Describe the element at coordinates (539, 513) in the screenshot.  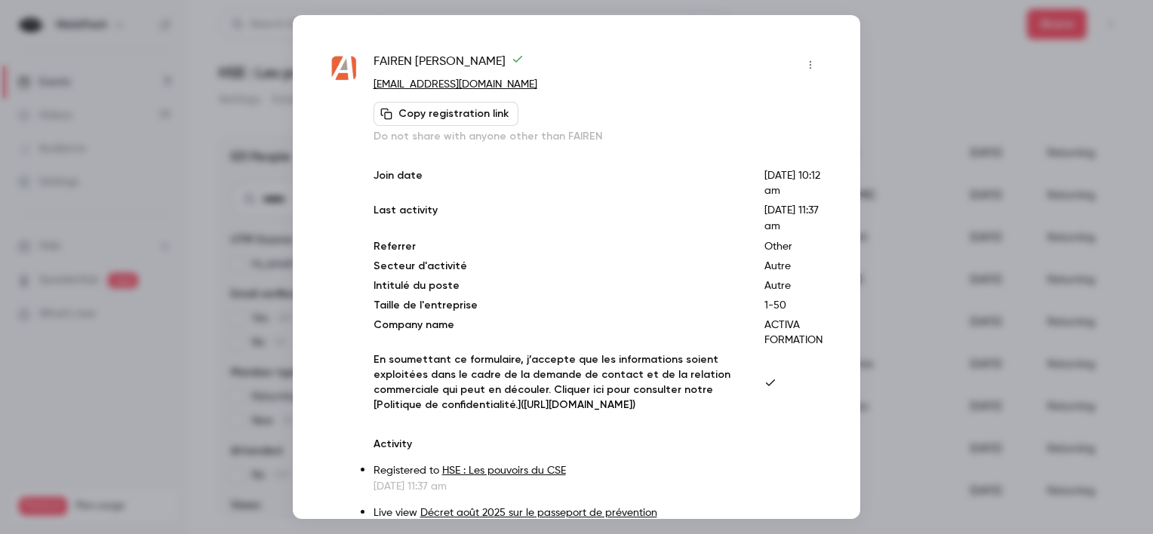
I see `a: Décret août 2025 sur le passeport de prévention` at that location.